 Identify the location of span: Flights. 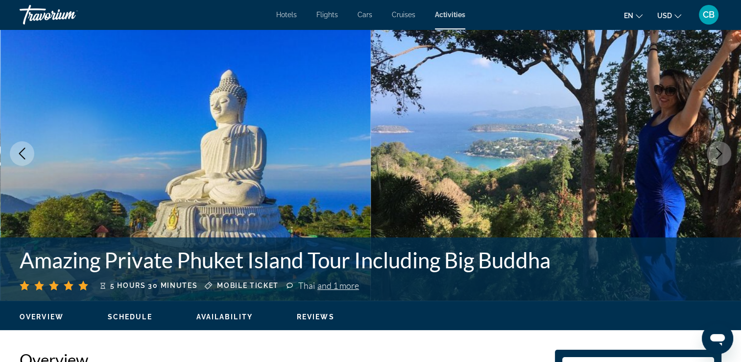
(327, 15).